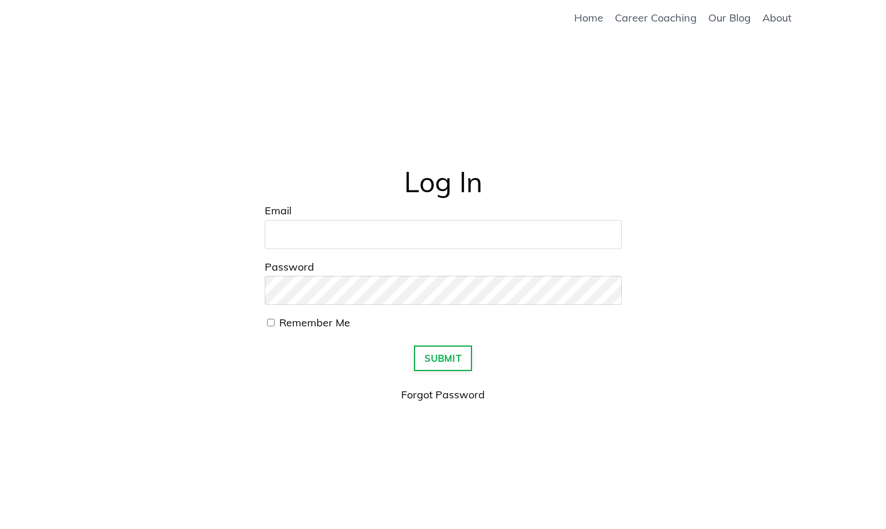  Describe the element at coordinates (443, 211) in the screenshot. I see `label: Email` at that location.